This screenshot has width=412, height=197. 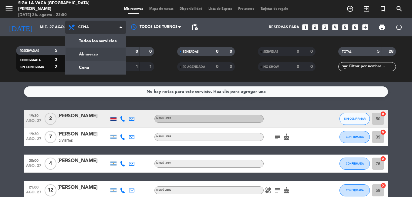 I want to click on span: Reservas para, so click(x=284, y=27).